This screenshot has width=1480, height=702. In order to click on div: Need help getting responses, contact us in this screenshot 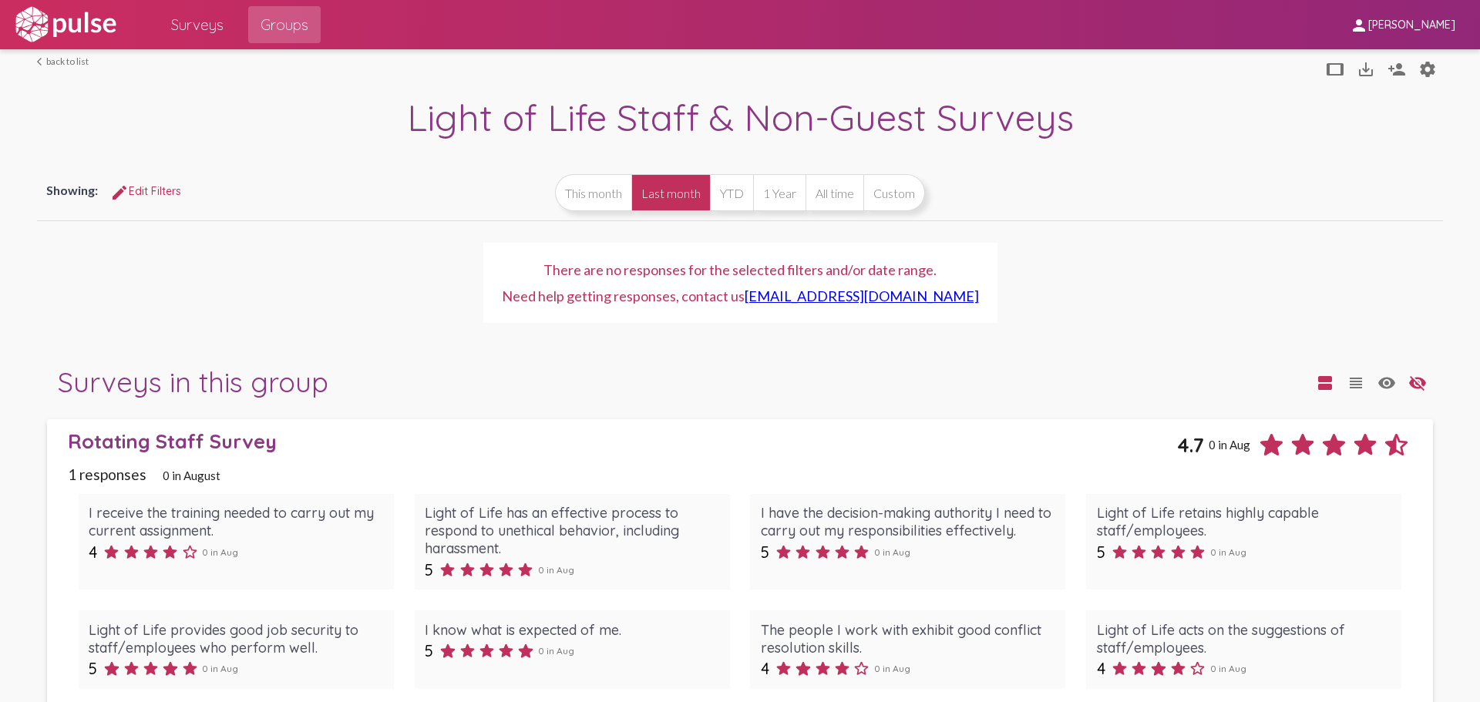, I will do `click(740, 296)`.